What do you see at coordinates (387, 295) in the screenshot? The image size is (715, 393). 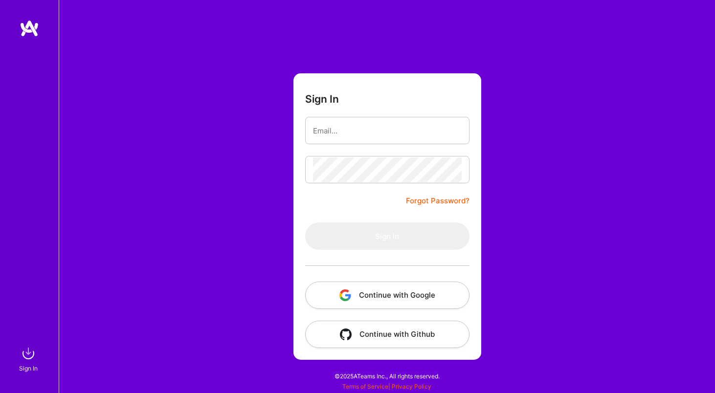 I see `button: Continue with Google` at bounding box center [387, 295].